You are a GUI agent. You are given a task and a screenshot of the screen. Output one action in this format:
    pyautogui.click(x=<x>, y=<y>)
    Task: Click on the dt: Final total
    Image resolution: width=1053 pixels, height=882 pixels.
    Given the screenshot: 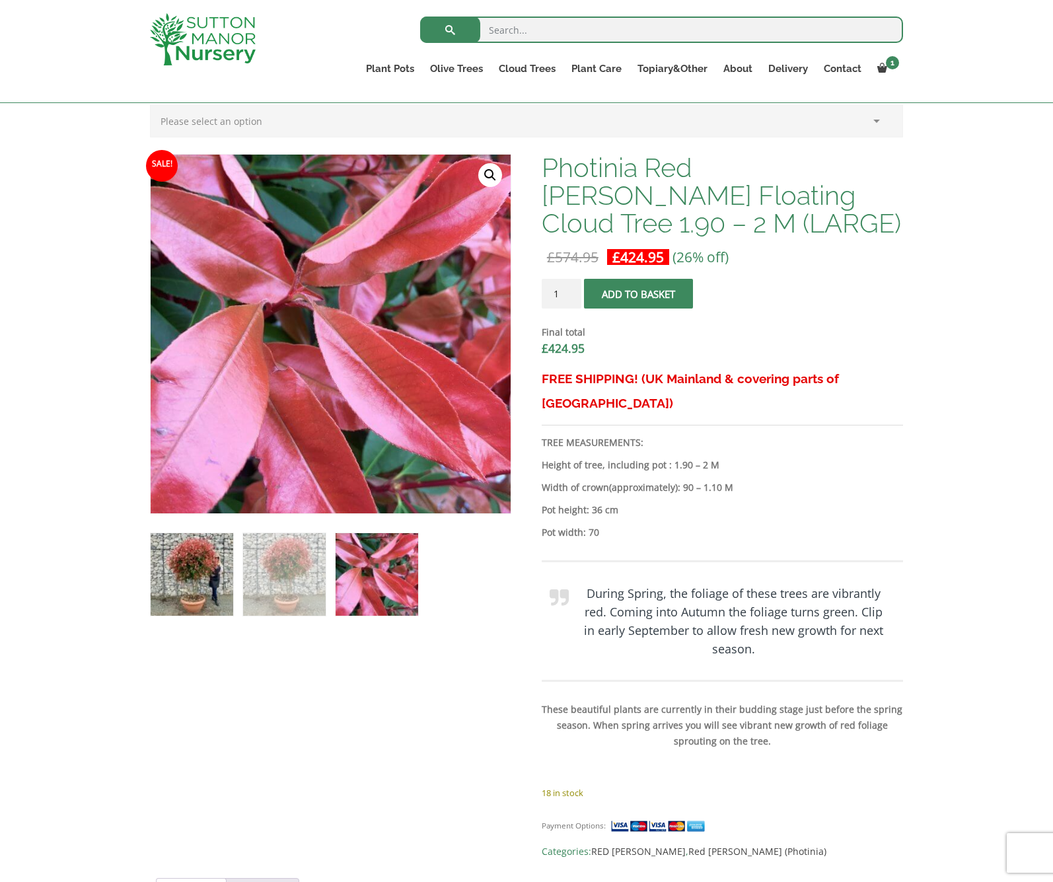 What is the action you would take?
    pyautogui.click(x=722, y=332)
    